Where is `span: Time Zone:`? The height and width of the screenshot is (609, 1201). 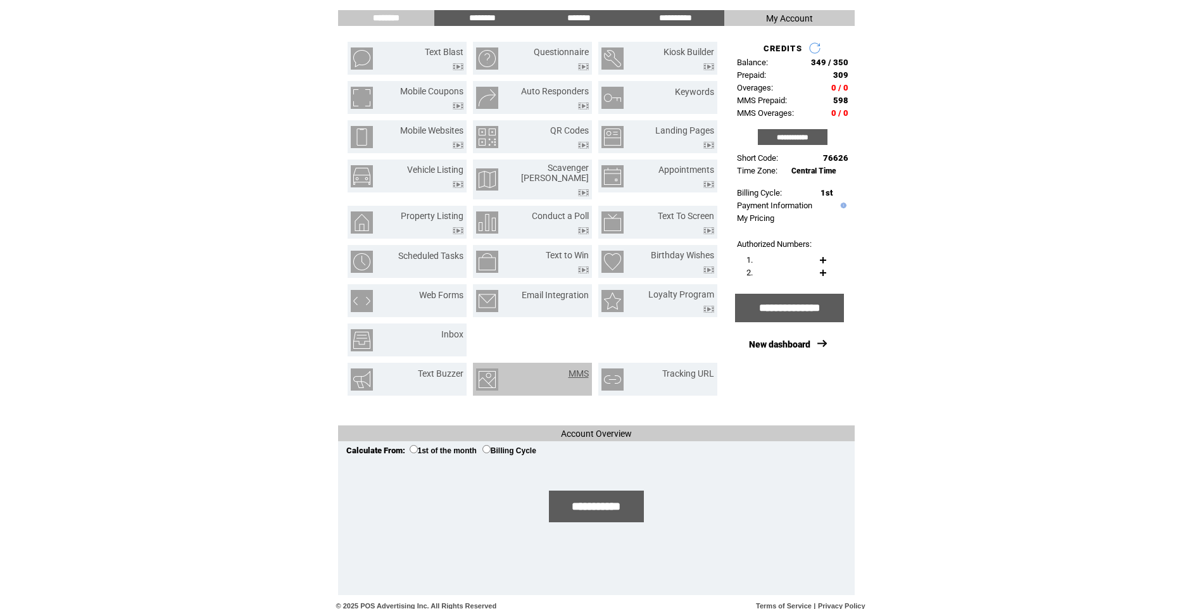 span: Time Zone: is located at coordinates (757, 170).